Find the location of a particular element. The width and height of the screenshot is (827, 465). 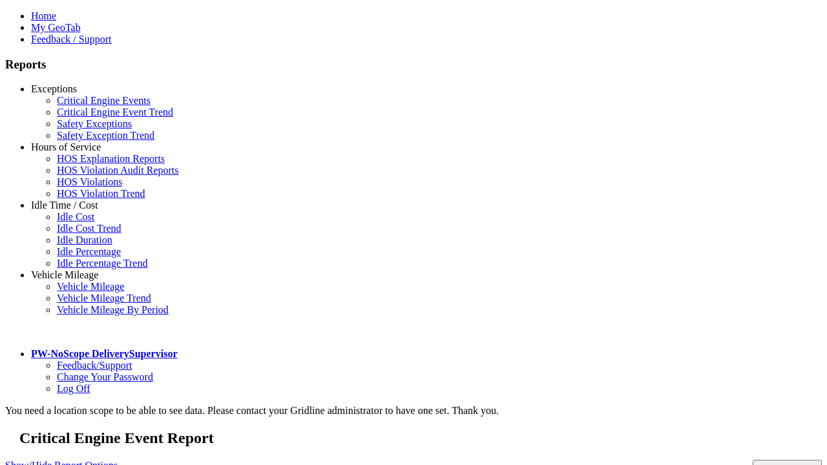

a: Critical Engine Events is located at coordinates (103, 100).